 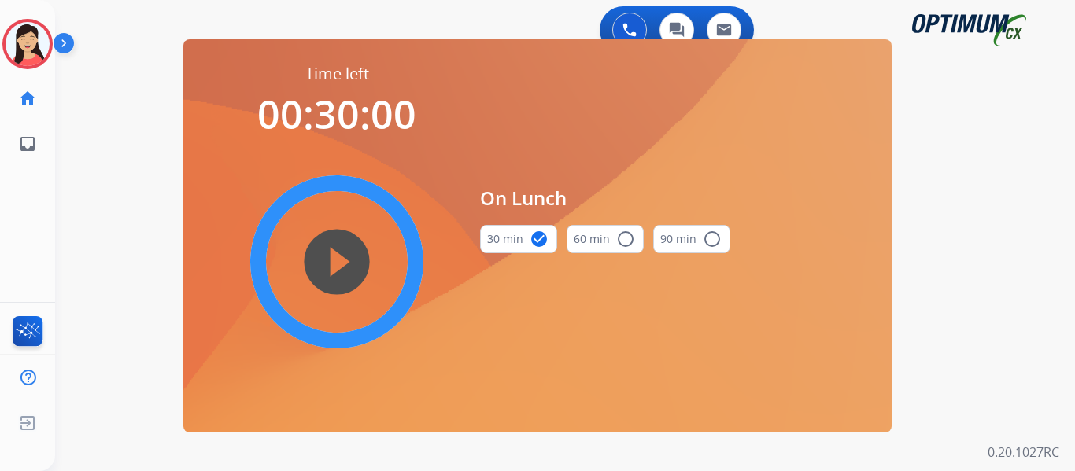 What do you see at coordinates (337, 74) in the screenshot?
I see `span: Time left` at bounding box center [337, 74].